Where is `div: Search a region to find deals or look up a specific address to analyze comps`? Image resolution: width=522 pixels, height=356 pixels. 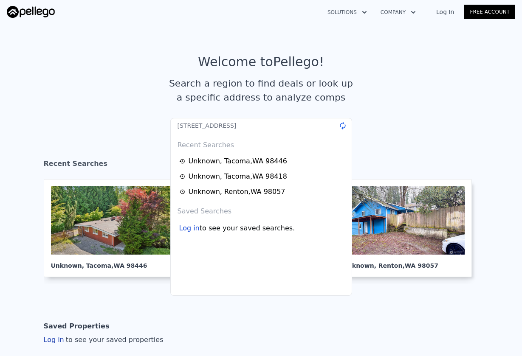 div: Search a region to find deals or look up a specific address to analyze comps is located at coordinates (261, 90).